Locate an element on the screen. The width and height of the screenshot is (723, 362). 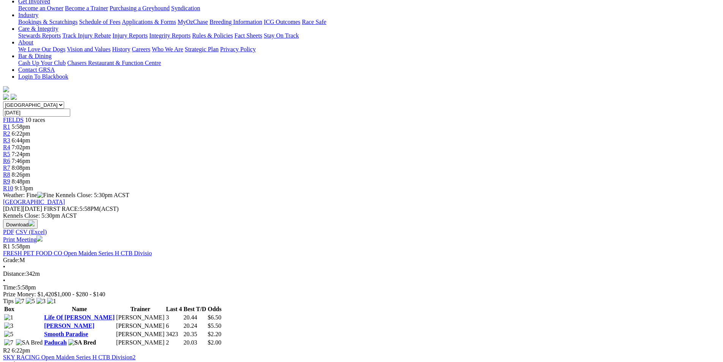
a: ICG Outcomes is located at coordinates (282, 22).